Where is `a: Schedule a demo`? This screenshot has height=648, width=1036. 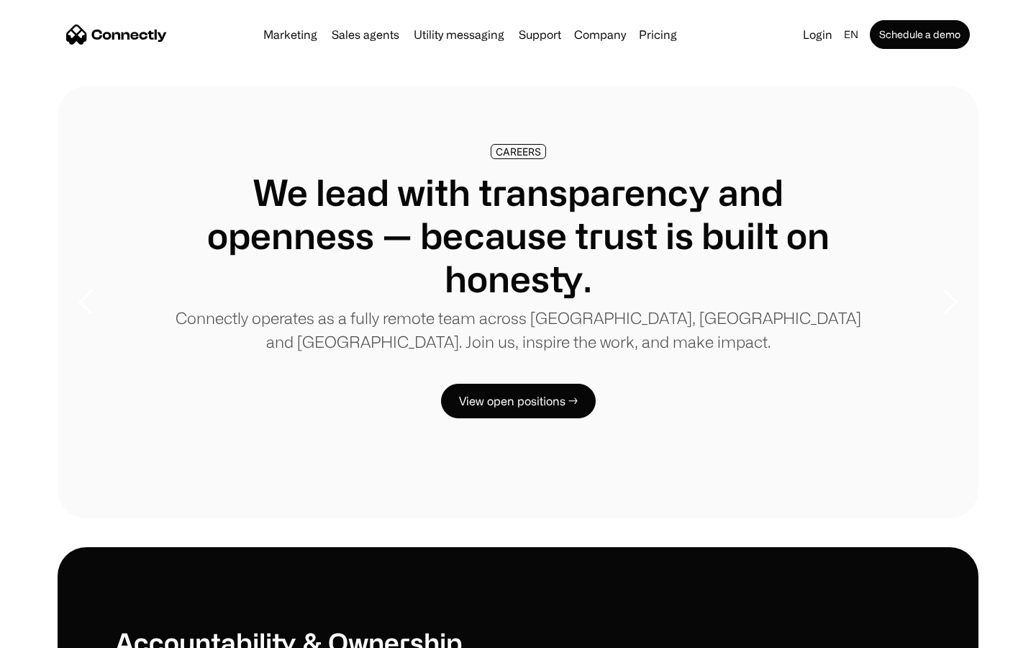
a: Schedule a demo is located at coordinates (920, 35).